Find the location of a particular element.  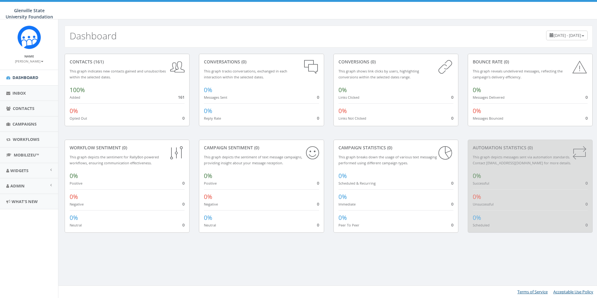

span: Admin is located at coordinates (17, 186).